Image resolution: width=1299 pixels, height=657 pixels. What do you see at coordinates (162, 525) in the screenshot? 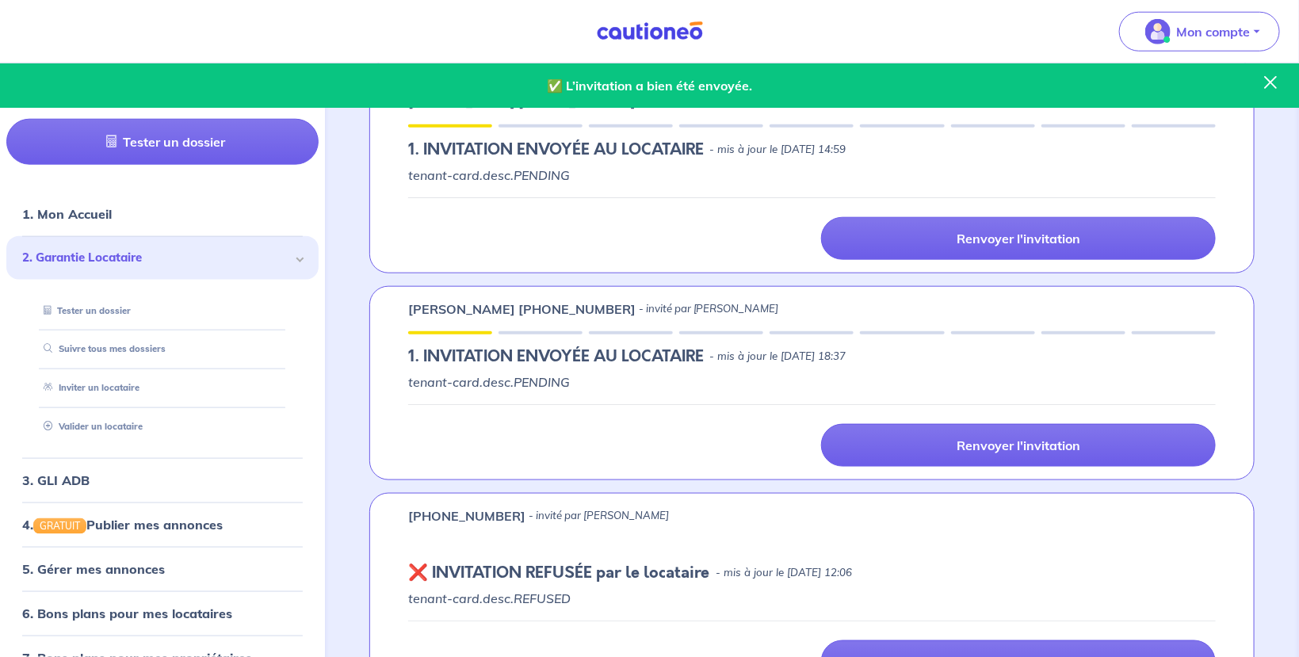
I see `div: 4.GRATUITPublier mes annonces` at bounding box center [162, 525].